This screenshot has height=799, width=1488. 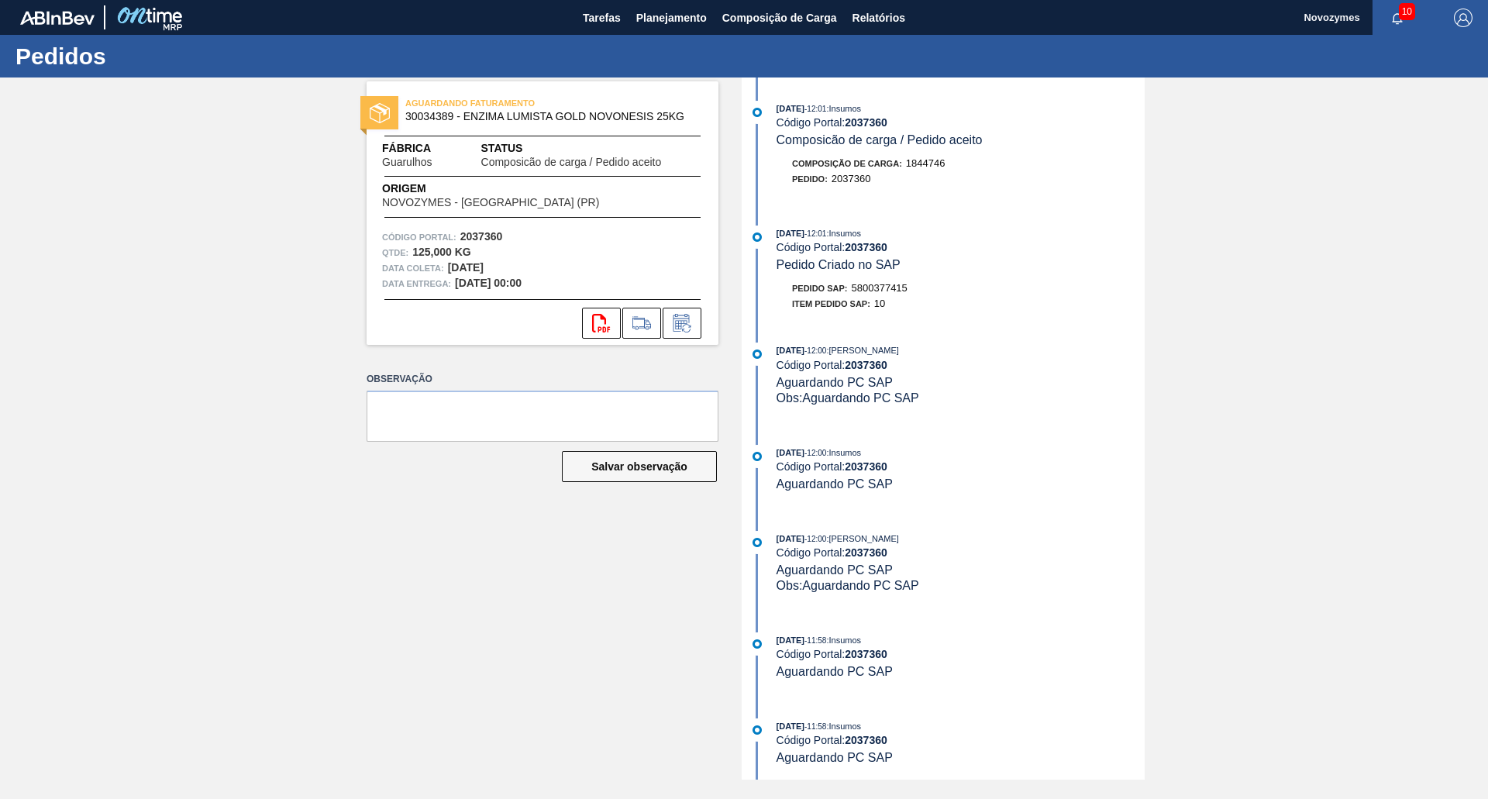 I want to click on span: Item pedido SAP:, so click(x=831, y=304).